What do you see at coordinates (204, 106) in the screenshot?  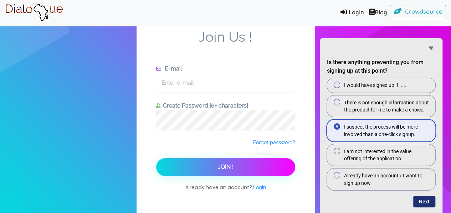 I see `span: Create Password [6+ characters]` at bounding box center [204, 106].